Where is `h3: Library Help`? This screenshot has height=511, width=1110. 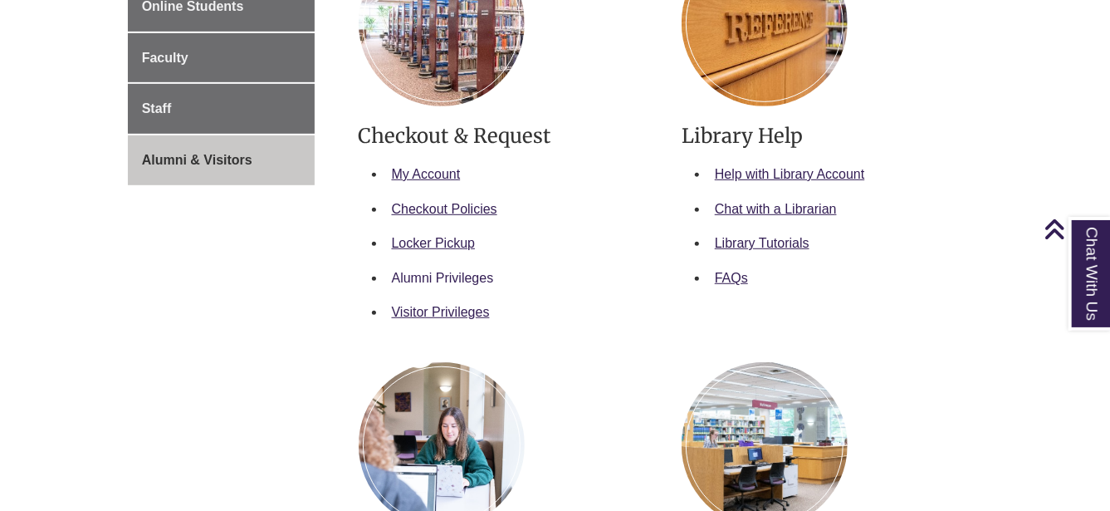 h3: Library Help is located at coordinates (830, 135).